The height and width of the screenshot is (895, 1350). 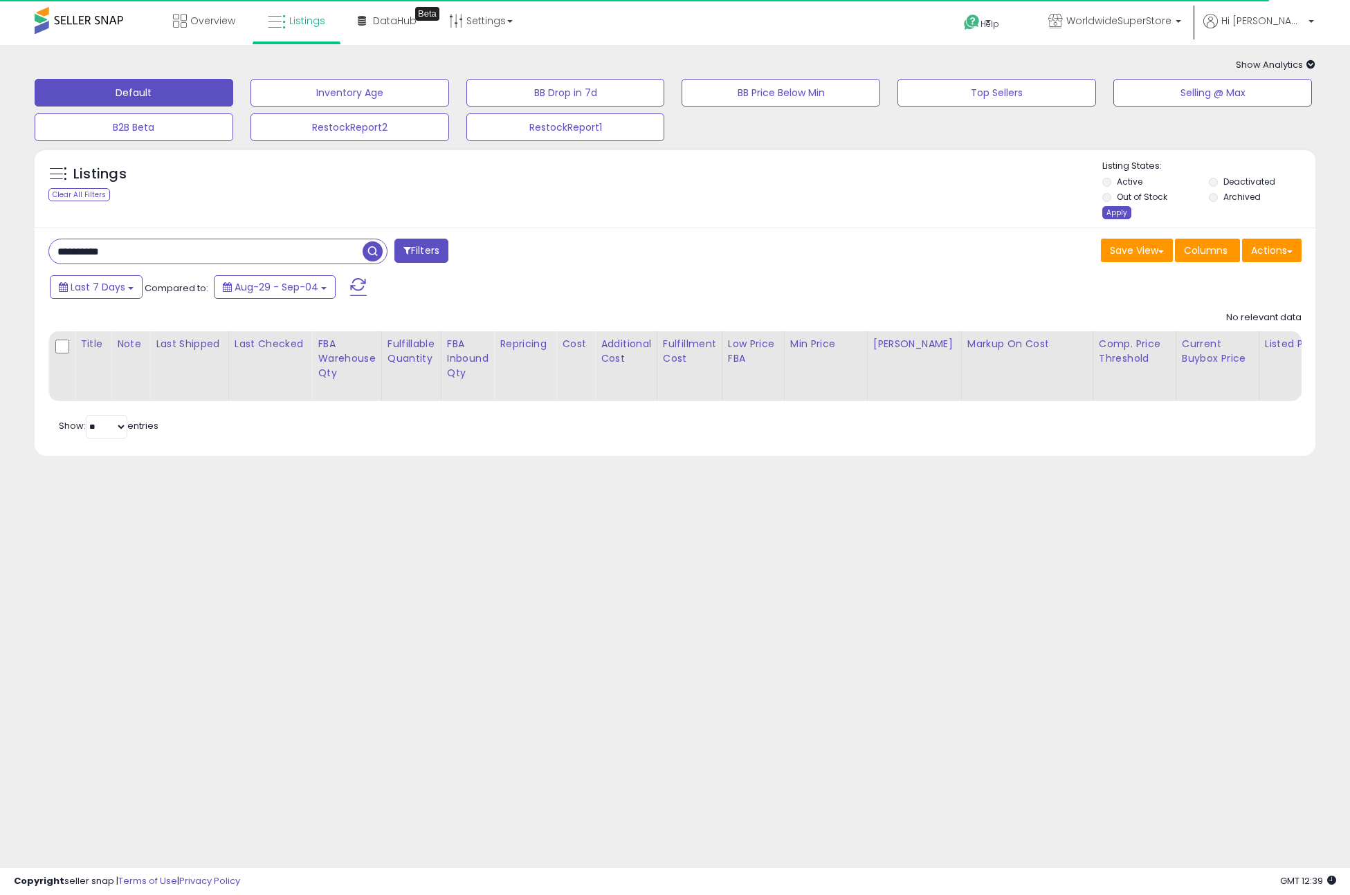 What do you see at coordinates (575, 344) in the screenshot?
I see `div: Cost` at bounding box center [575, 344].